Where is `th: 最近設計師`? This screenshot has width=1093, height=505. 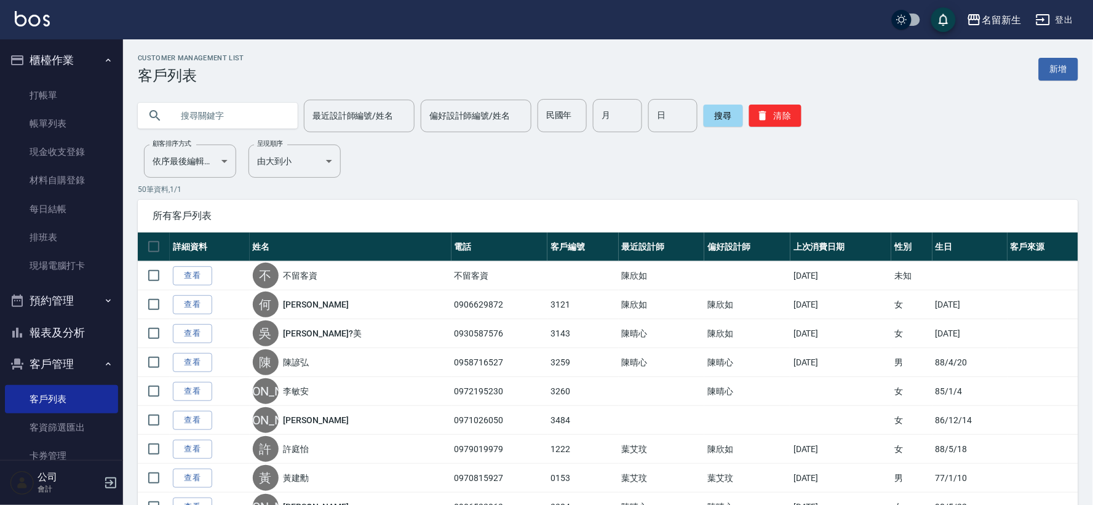
th: 最近設計師 is located at coordinates (662, 247).